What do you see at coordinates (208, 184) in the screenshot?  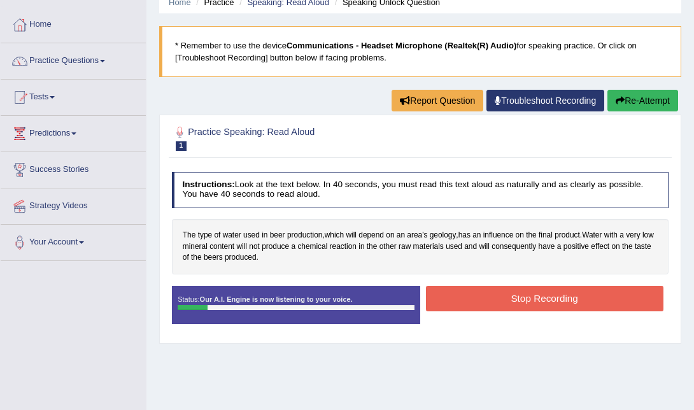 I see `b: Instructions:` at bounding box center [208, 184].